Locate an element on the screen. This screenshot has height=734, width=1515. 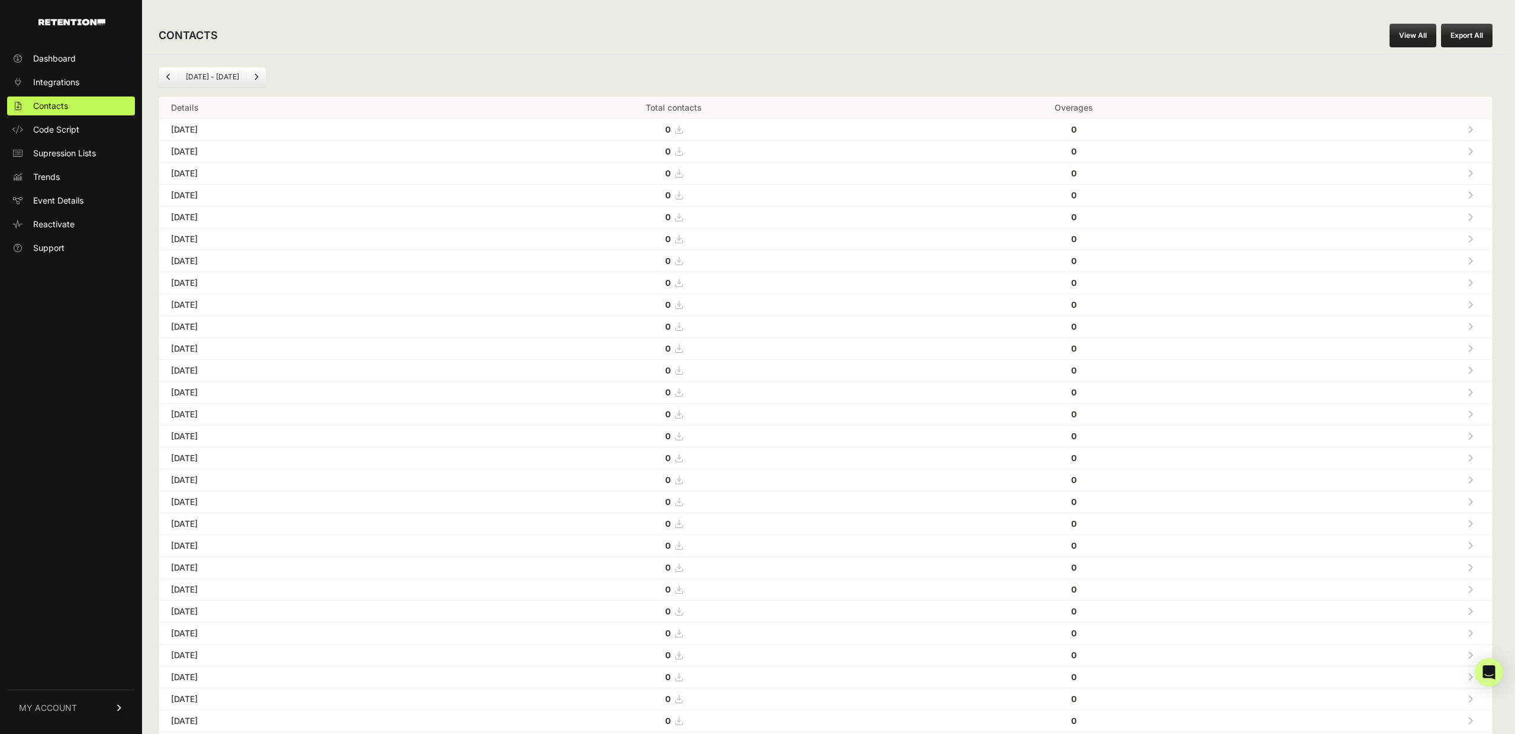
span: Integrations is located at coordinates (56, 82).